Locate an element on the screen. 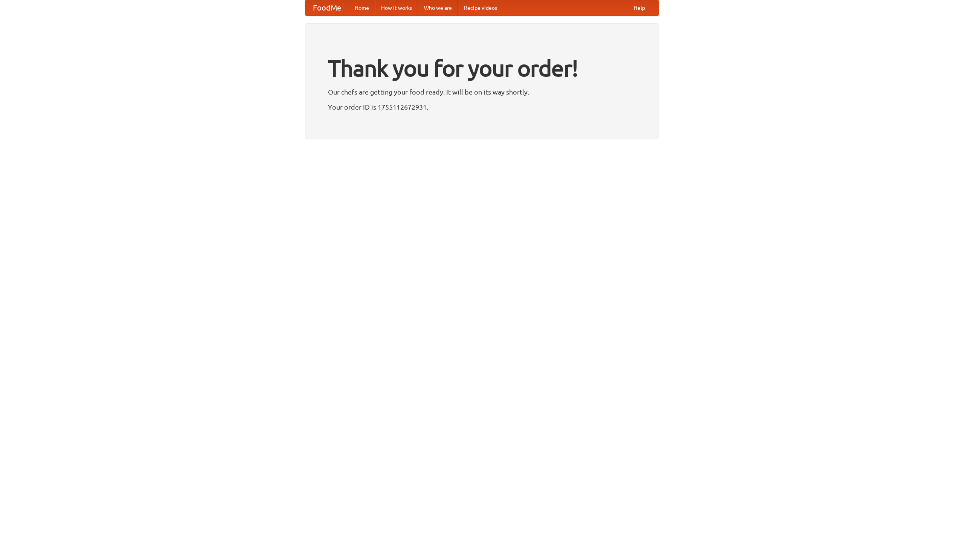  a: FoodMe is located at coordinates (327, 8).